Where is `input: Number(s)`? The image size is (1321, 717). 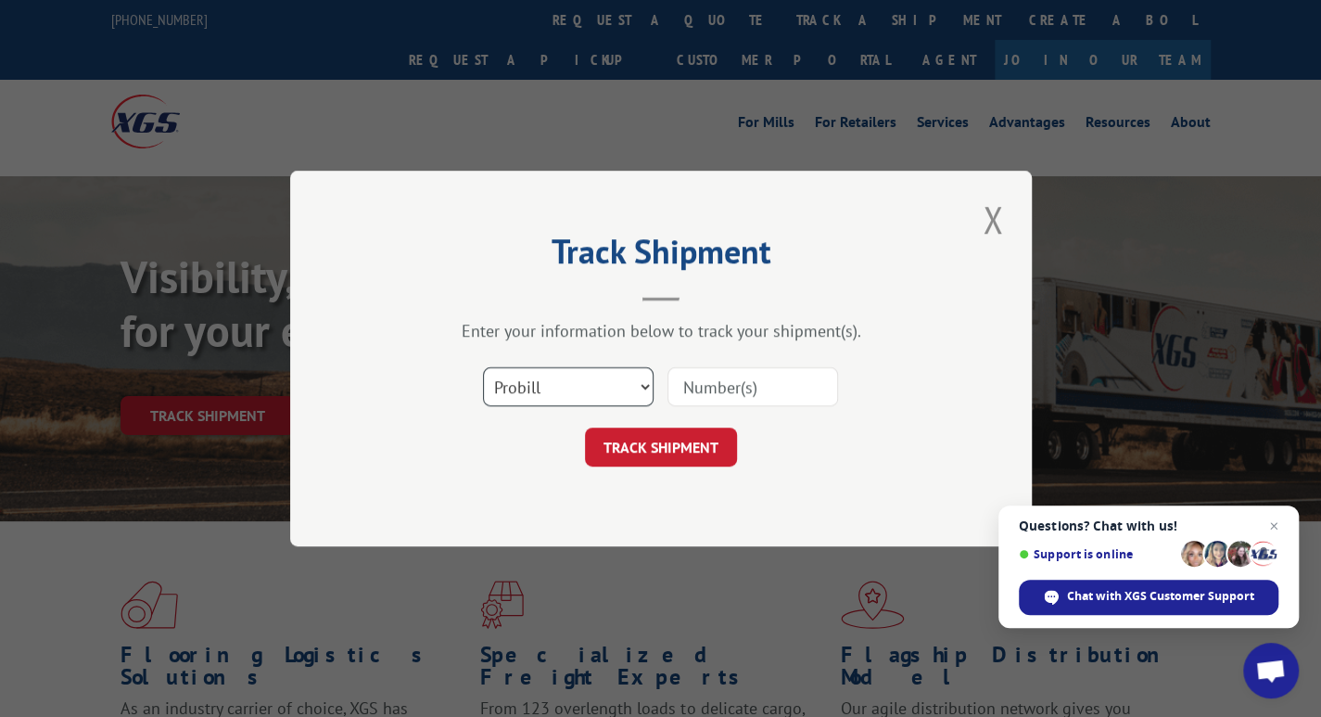 input: Number(s) is located at coordinates (753, 387).